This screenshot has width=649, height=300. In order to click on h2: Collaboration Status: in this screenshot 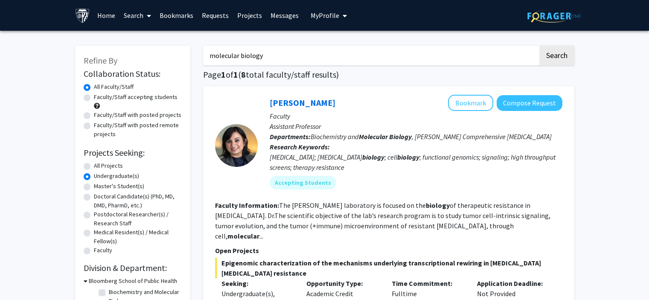, I will do `click(133, 74)`.